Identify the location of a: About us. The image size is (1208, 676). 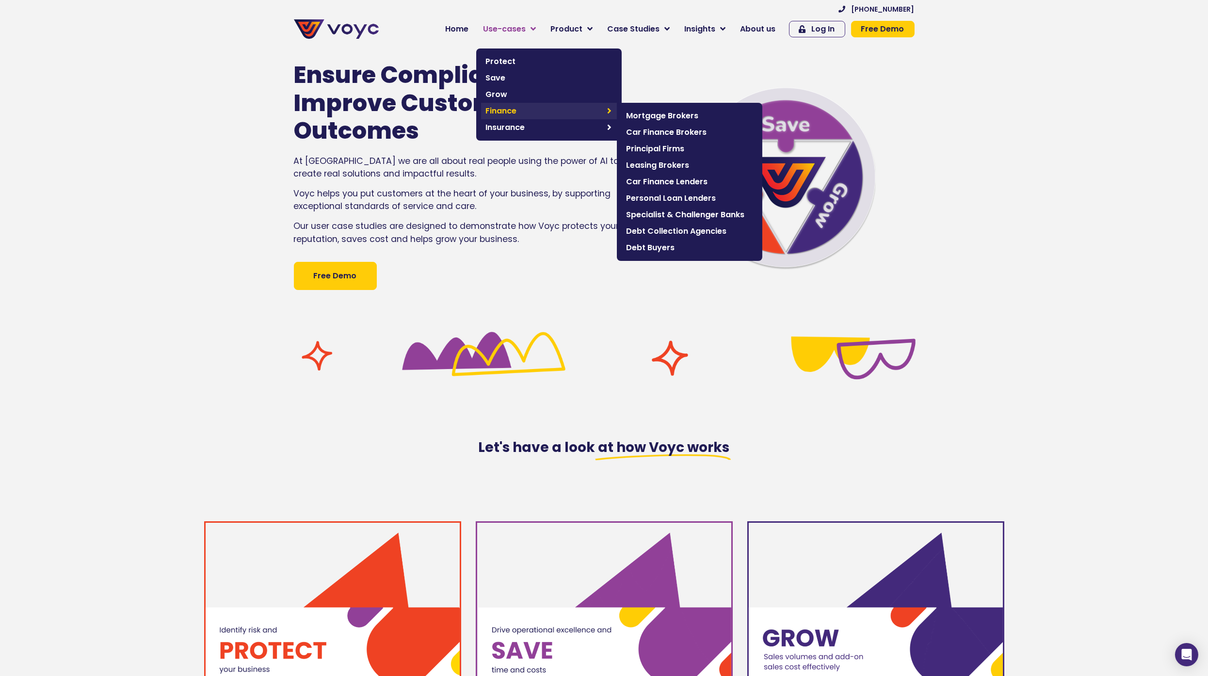
(758, 29).